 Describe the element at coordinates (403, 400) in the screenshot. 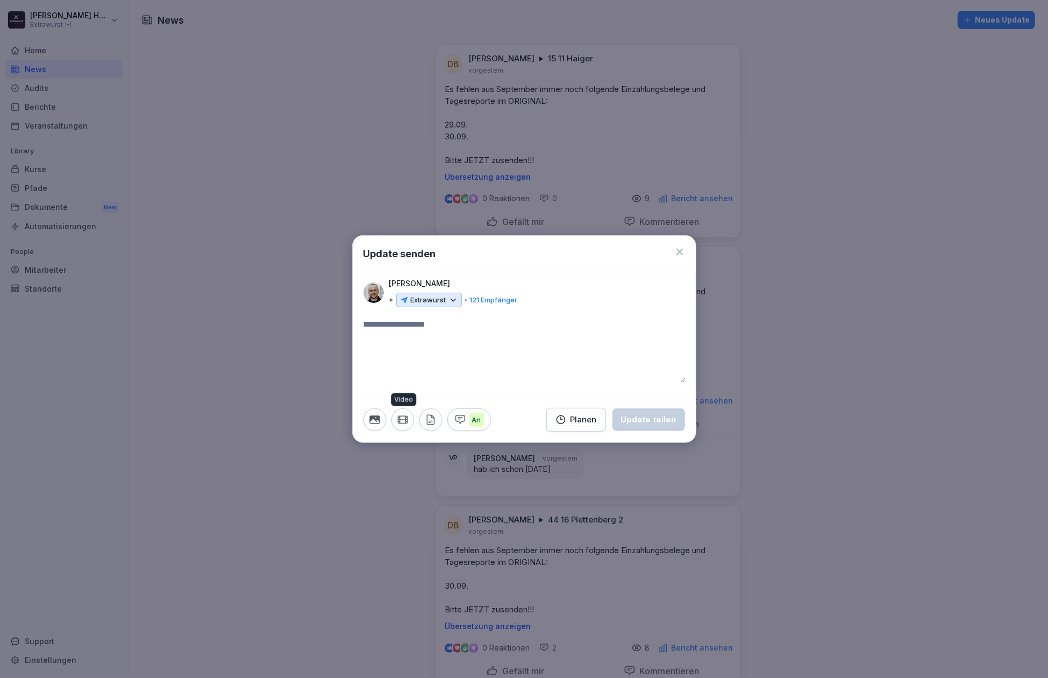

I see `p: Video` at that location.